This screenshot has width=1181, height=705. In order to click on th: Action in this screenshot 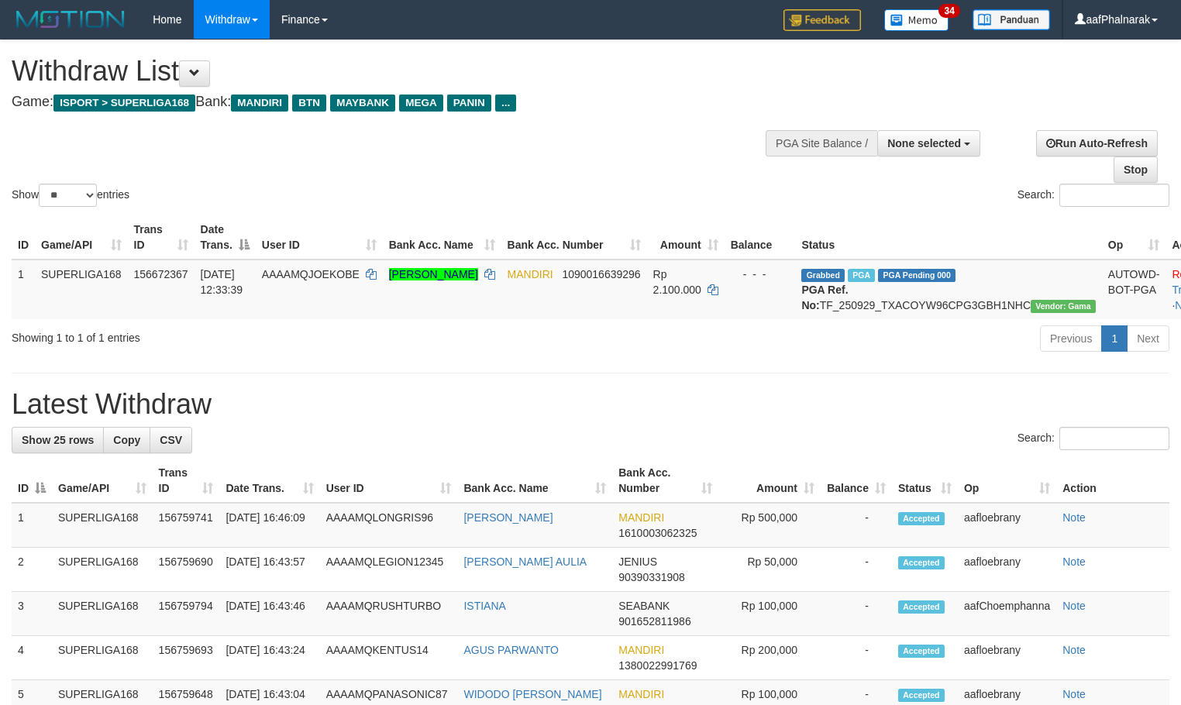, I will do `click(1112, 480)`.